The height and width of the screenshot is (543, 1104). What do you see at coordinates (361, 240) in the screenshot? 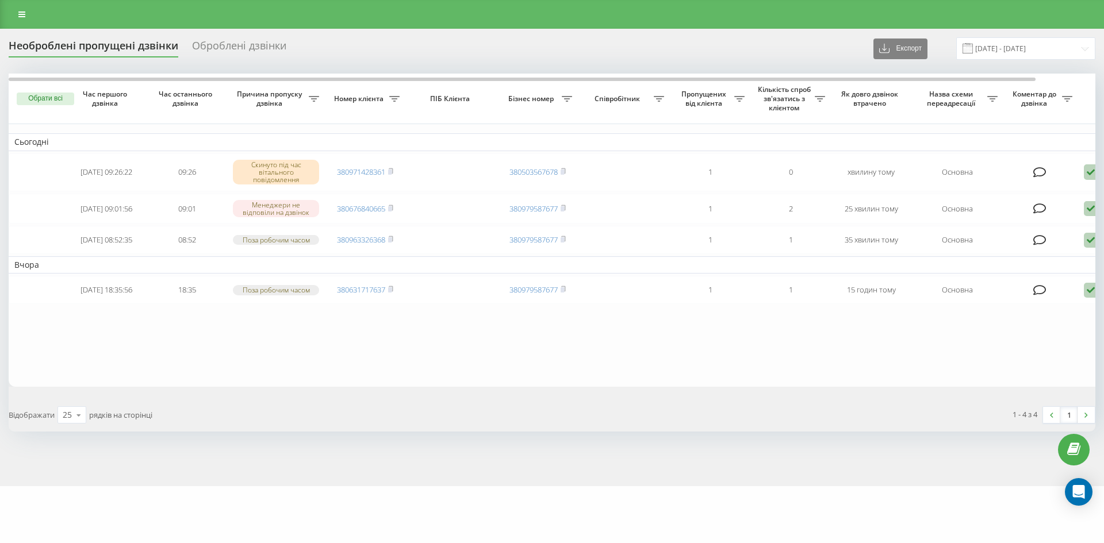
I see `a: 380963326368` at bounding box center [361, 240].